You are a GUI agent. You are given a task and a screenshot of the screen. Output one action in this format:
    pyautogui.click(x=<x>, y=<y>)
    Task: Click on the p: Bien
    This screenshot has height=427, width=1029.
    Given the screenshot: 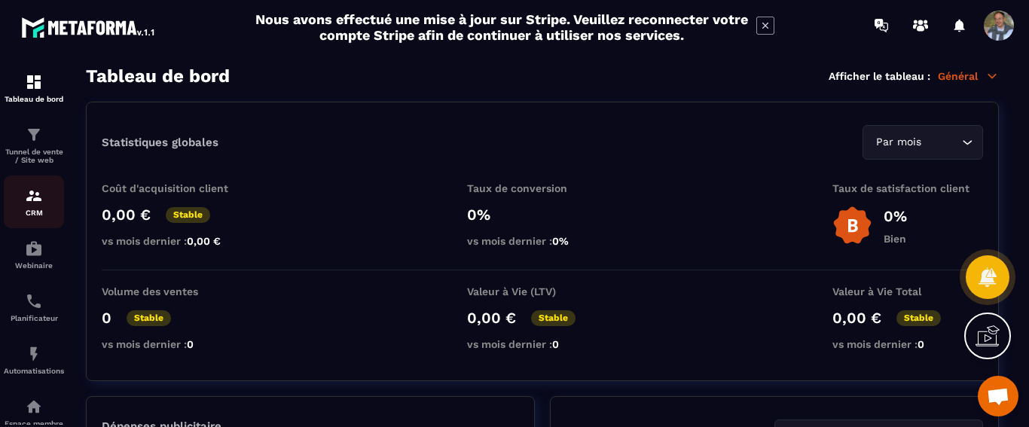 What is the action you would take?
    pyautogui.click(x=895, y=239)
    